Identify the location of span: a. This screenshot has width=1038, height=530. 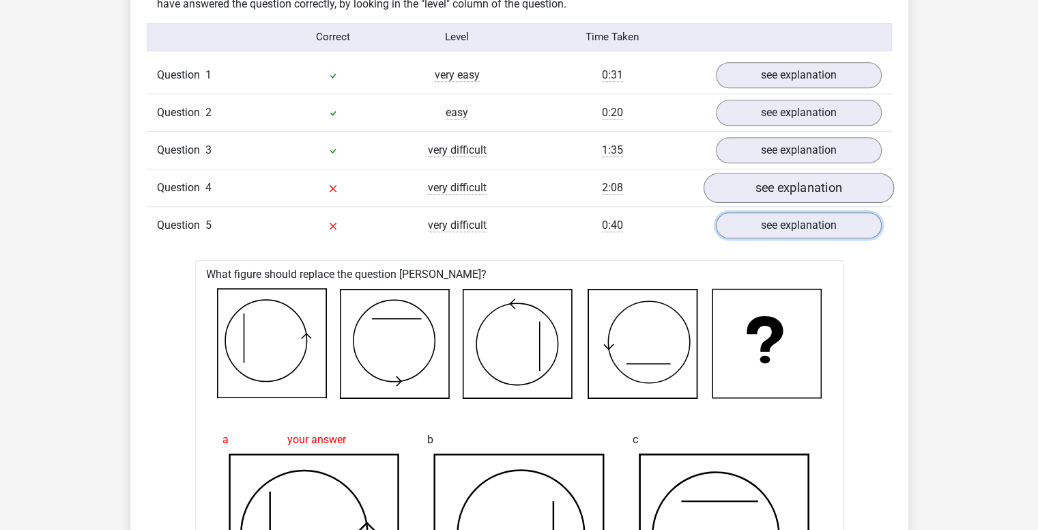
(225, 440).